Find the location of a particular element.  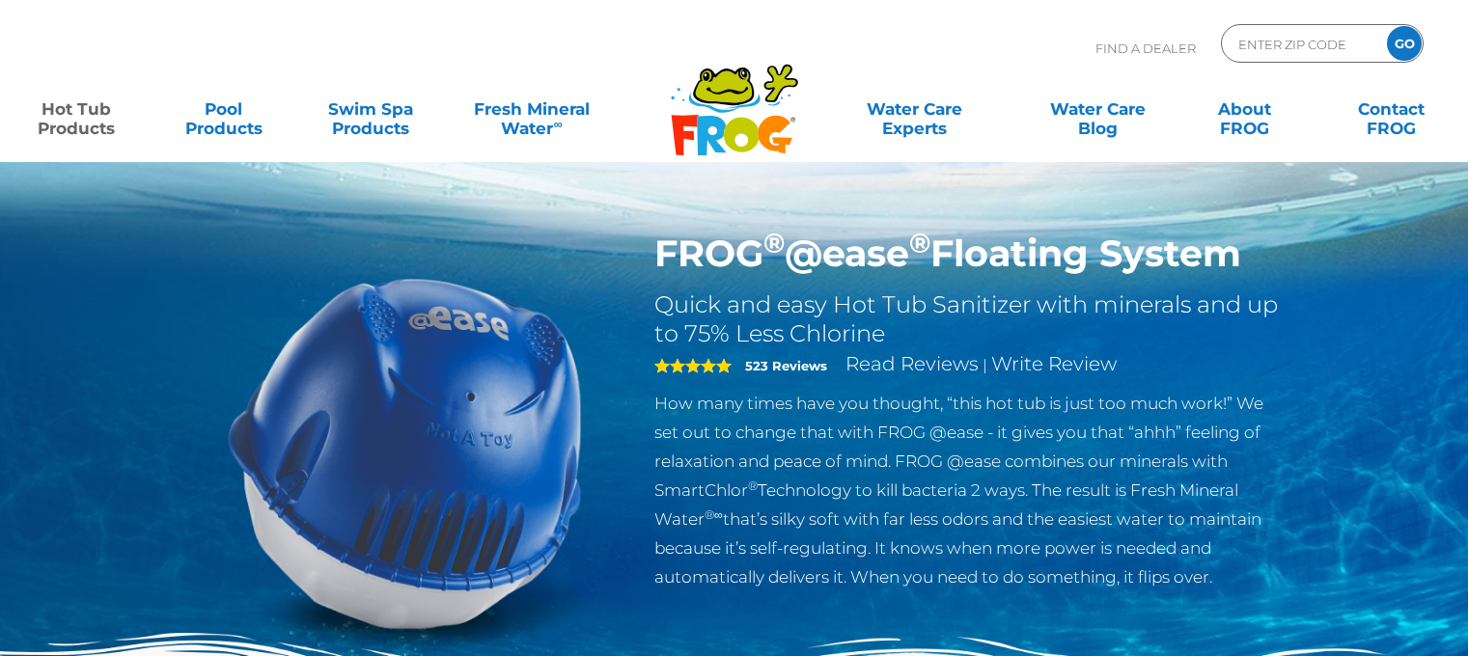

h2: Quick and easy Hot Tub Sanitizer with minerals and up to 75% Less Chlorine is located at coordinates (969, 319).